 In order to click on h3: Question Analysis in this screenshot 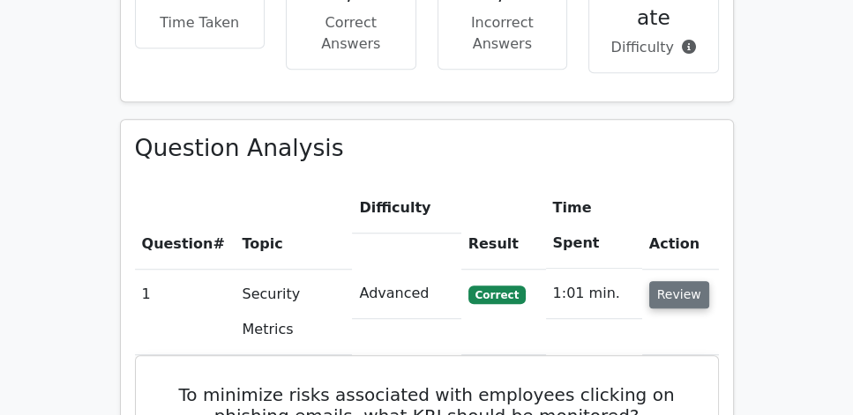, I will do `click(427, 148)`.